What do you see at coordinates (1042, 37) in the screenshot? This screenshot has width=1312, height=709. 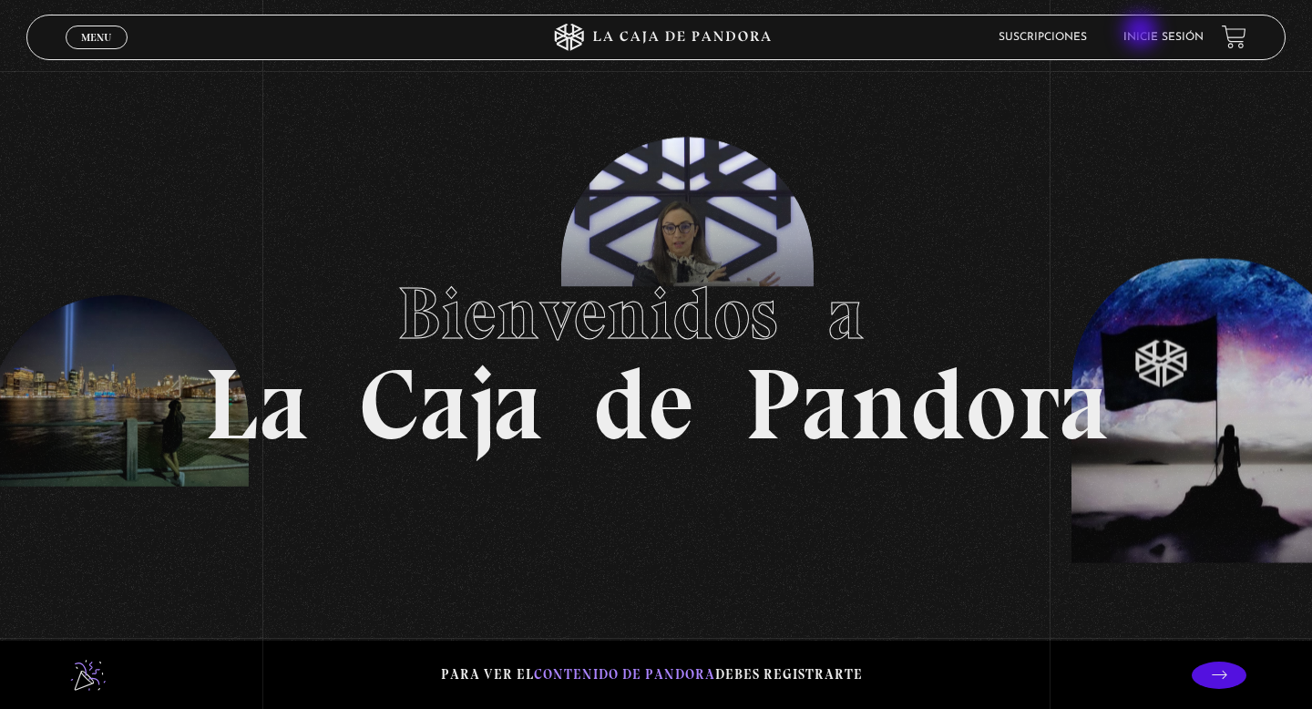 I see `a: Suscripciones` at bounding box center [1042, 37].